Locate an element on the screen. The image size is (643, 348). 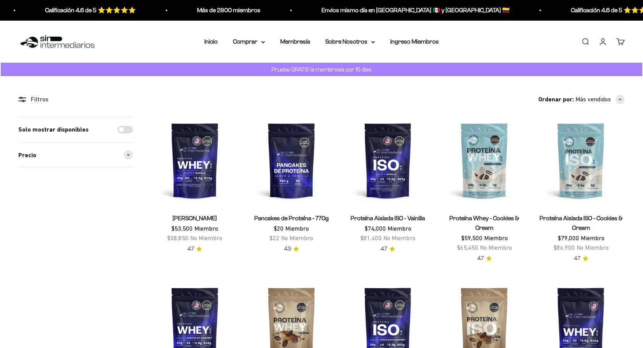
span: $65,450 is located at coordinates (468, 247).